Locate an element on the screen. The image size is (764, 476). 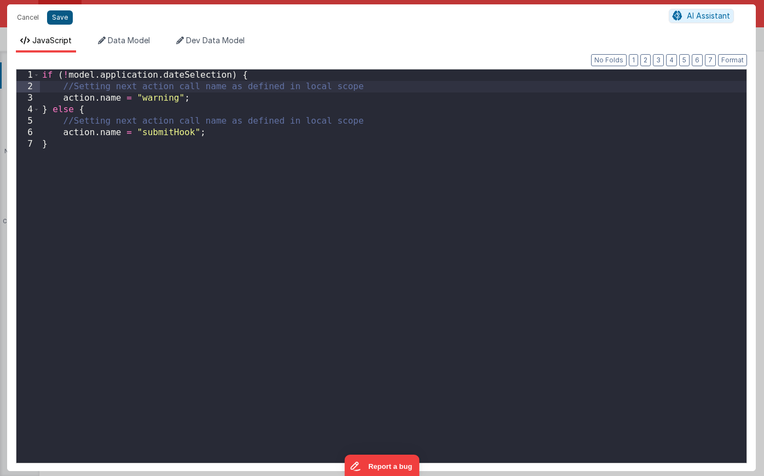
button: AI Assistant is located at coordinates (701, 16).